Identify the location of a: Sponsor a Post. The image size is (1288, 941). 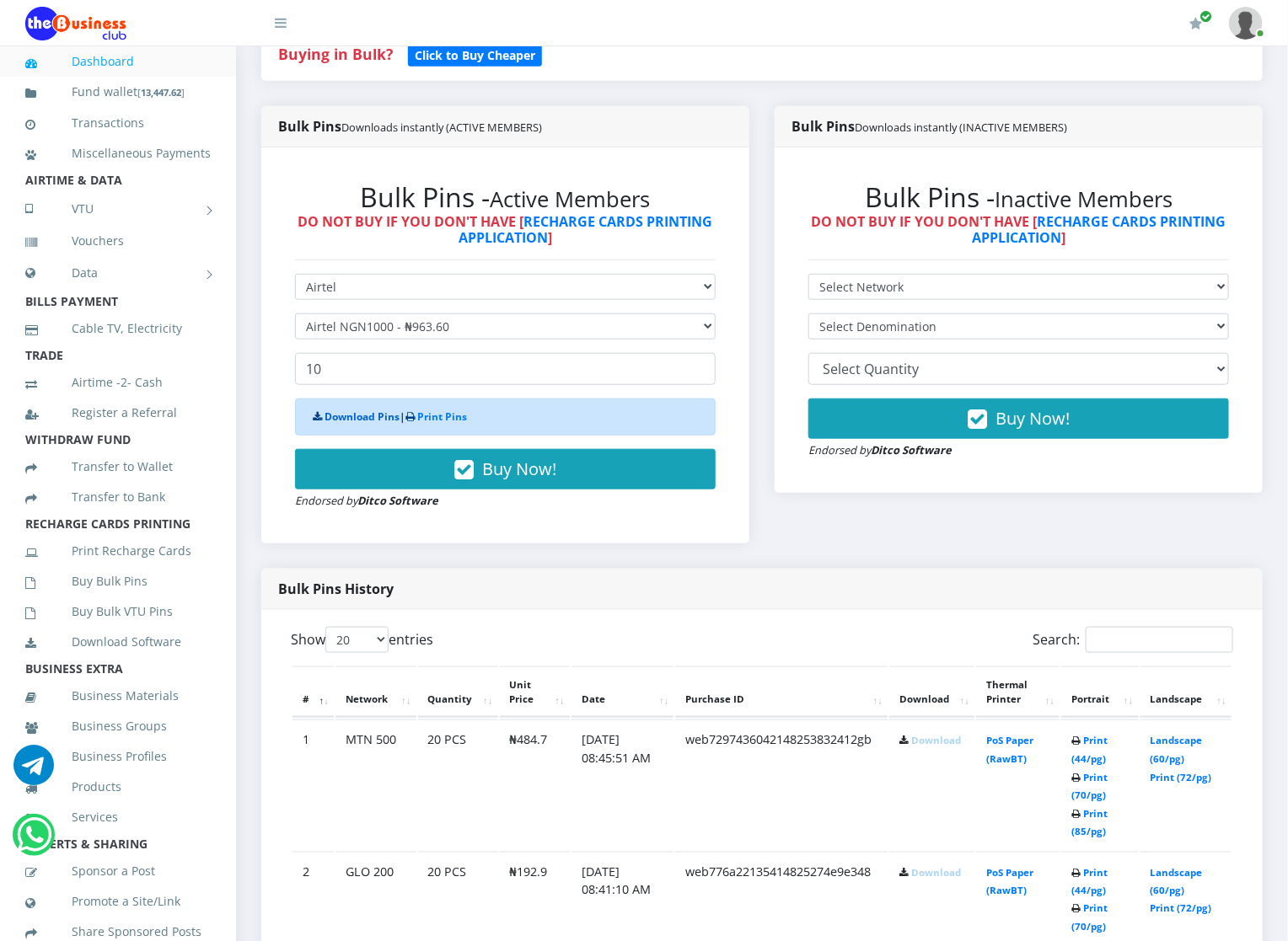
(118, 872).